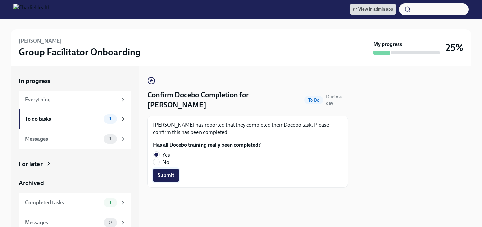 The image size is (482, 227). Describe the element at coordinates (454, 48) in the screenshot. I see `h3: 25%` at that location.